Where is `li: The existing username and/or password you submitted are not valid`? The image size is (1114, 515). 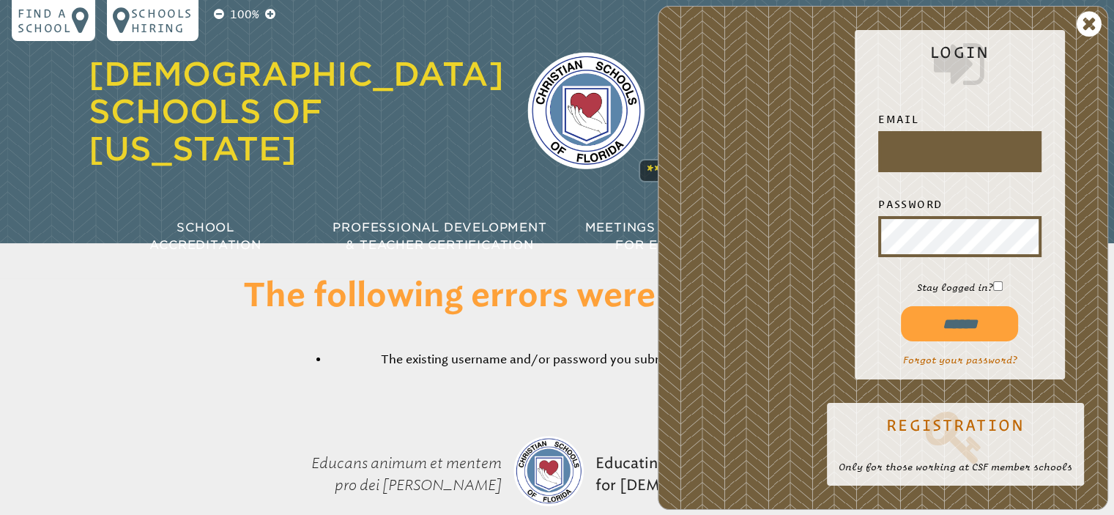
li: The existing username and/or password you submitted are not valid is located at coordinates (572, 360).